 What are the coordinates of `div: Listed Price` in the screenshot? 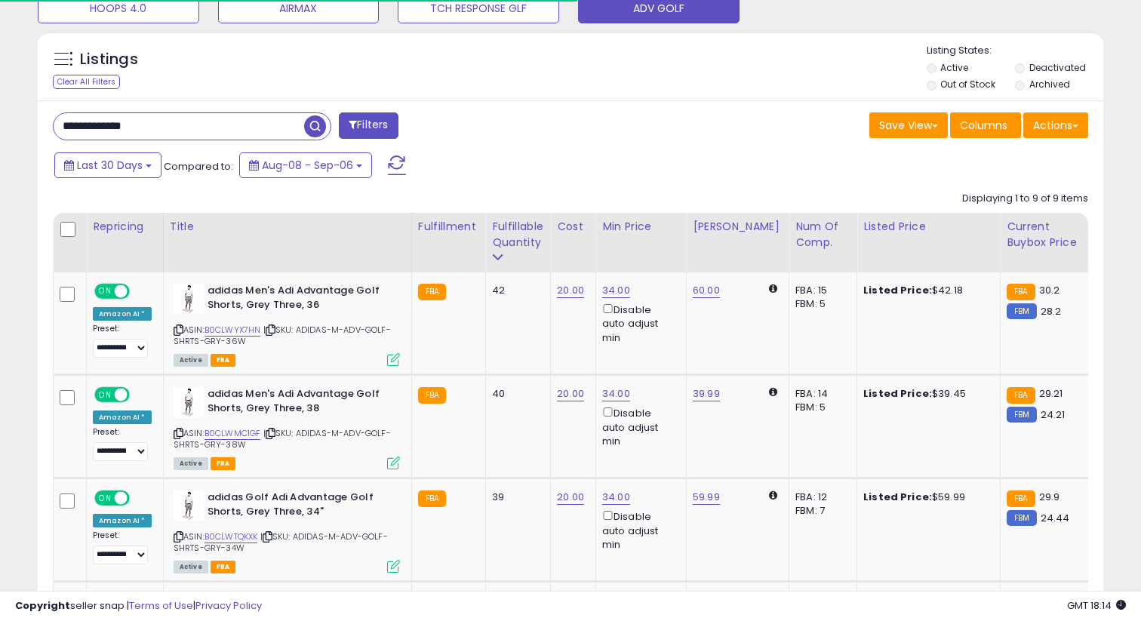 It's located at (928, 226).